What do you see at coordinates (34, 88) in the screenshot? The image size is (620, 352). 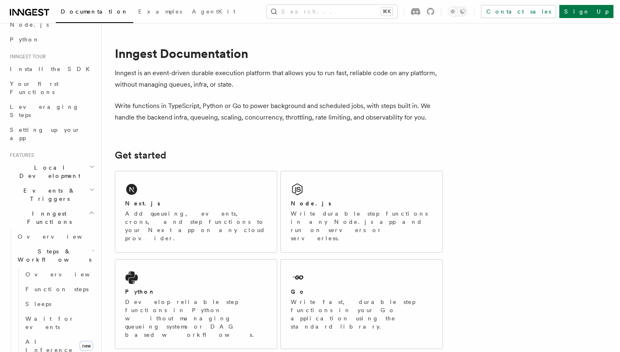 I see `span: Your first Functions` at bounding box center [34, 88].